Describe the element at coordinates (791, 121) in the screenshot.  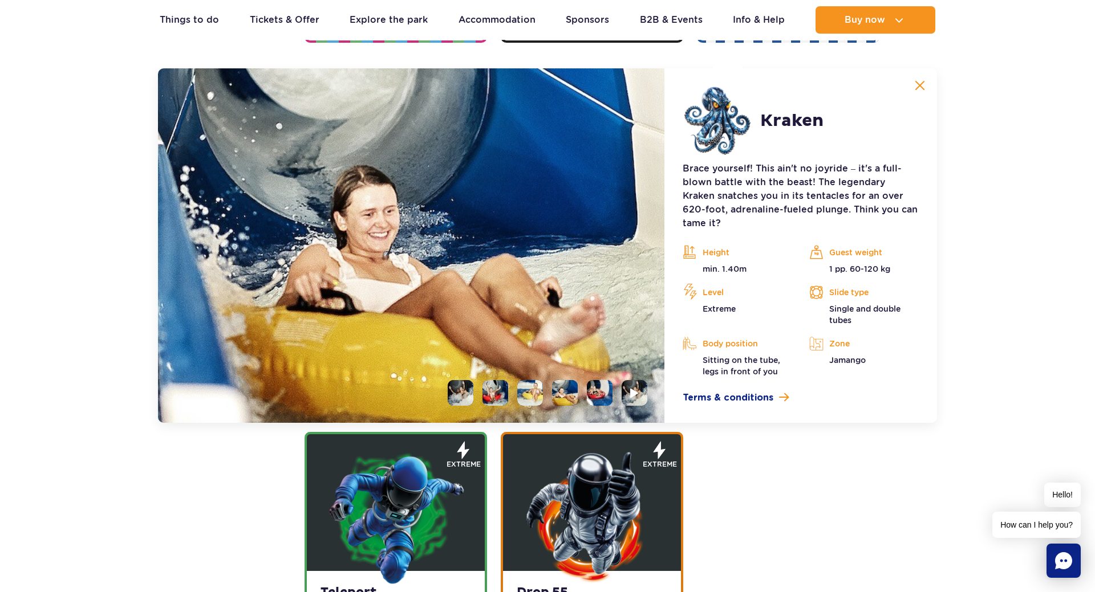
I see `h2: Kraken` at that location.